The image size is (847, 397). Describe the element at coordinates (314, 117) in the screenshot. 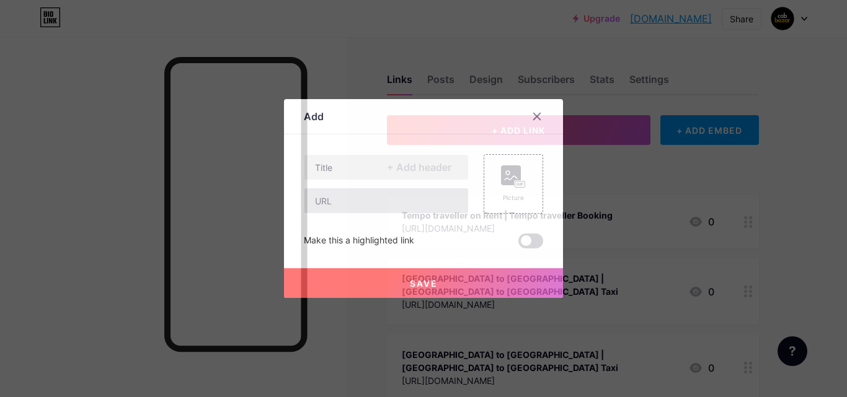

I see `div: Add` at that location.